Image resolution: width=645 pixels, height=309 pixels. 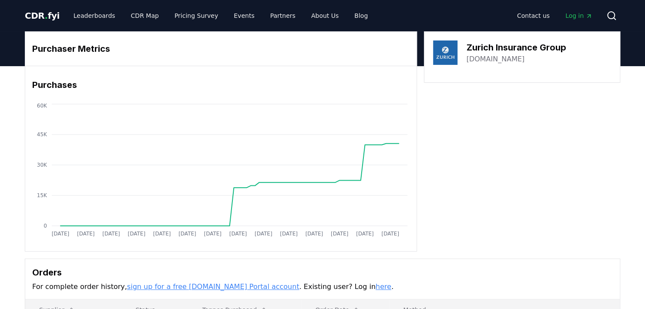 What do you see at coordinates (94, 16) in the screenshot?
I see `a: Leaderboards` at bounding box center [94, 16].